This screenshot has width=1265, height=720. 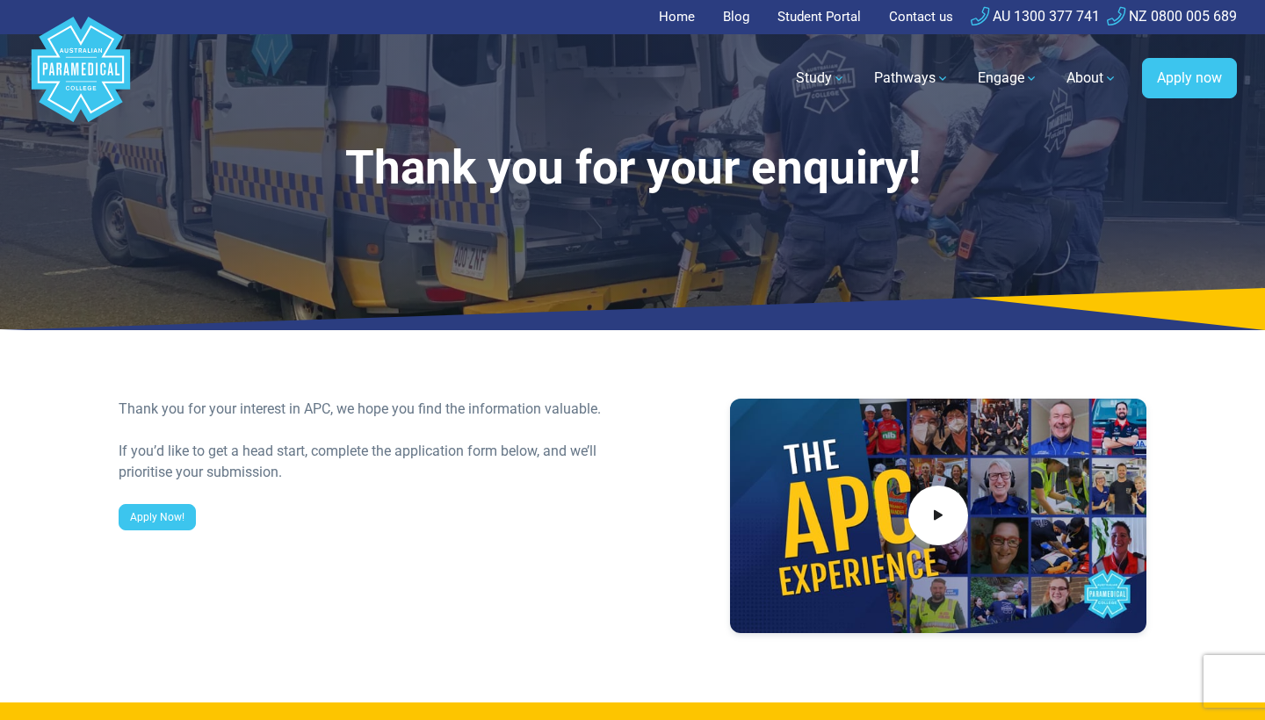 What do you see at coordinates (370, 462) in the screenshot?
I see `div: If you’d like to get a head start, complete the application form below, and we’ll prioritise your...` at bounding box center [370, 462].